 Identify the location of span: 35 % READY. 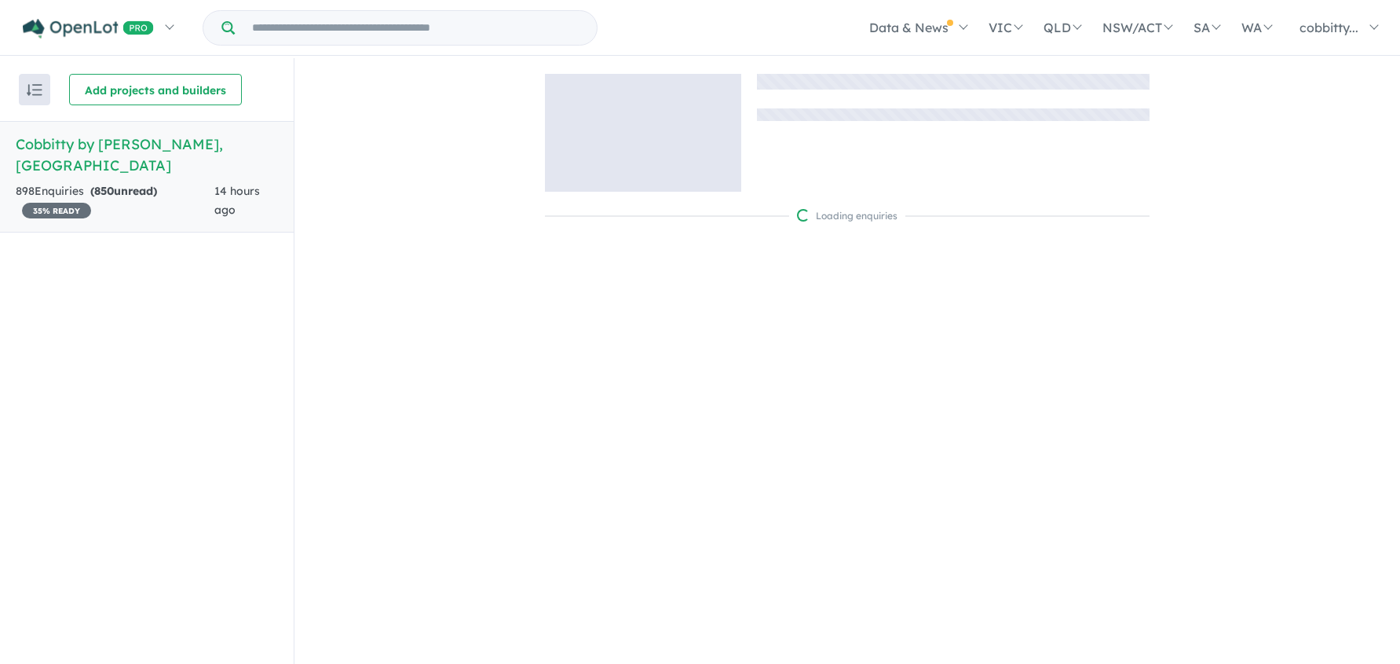
(57, 210).